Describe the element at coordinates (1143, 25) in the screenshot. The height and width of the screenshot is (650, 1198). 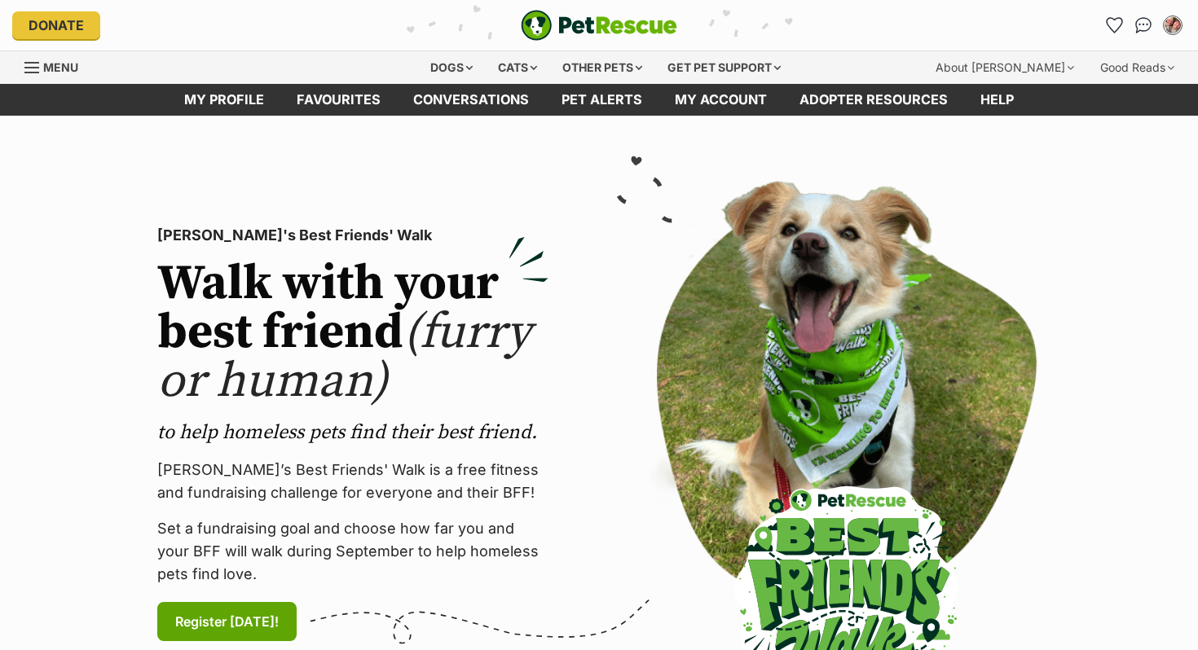
I see `ul: Account quick links` at that location.